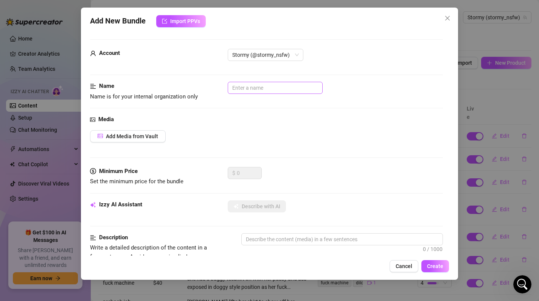 The height and width of the screenshot is (301, 539). Describe the element at coordinates (132, 253) in the screenshot. I see `span: News` at that location.